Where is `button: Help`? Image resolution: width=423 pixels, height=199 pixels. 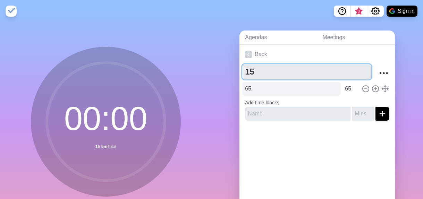
button: Help is located at coordinates (342, 11).